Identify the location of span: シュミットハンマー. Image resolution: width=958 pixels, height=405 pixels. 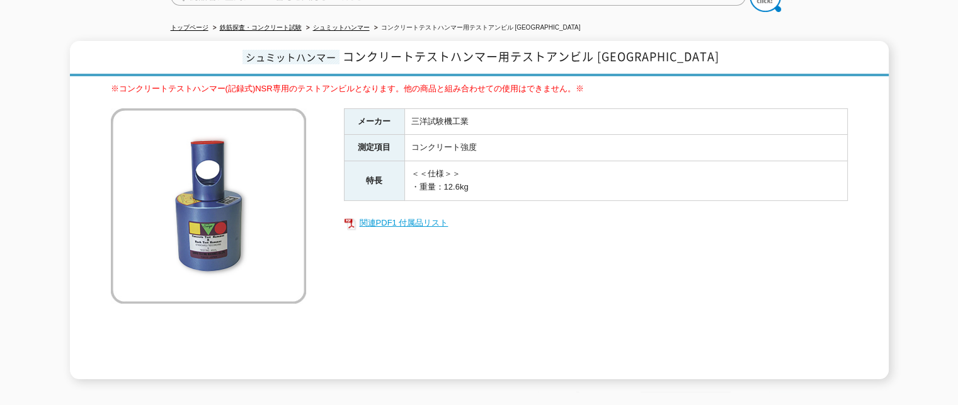
(291, 57).